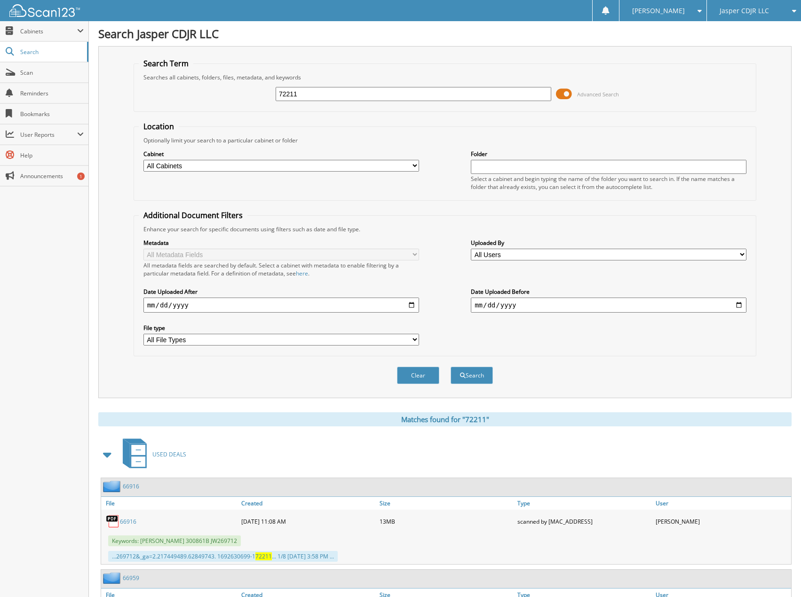 The height and width of the screenshot is (597, 801). What do you see at coordinates (446, 503) in the screenshot?
I see `a: Size` at bounding box center [446, 503].